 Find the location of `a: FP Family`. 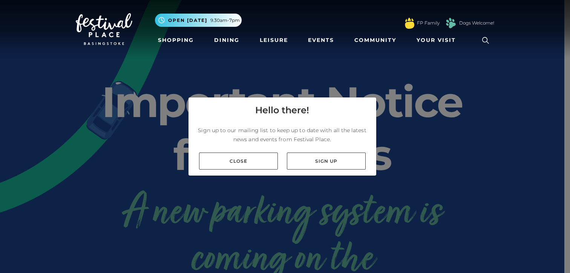

a: FP Family is located at coordinates (428, 23).